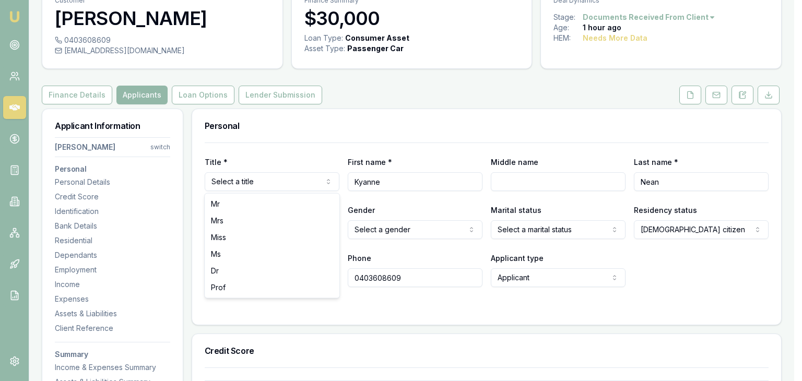 This screenshot has height=381, width=802. Describe the element at coordinates (218, 288) in the screenshot. I see `span: Prof` at that location.